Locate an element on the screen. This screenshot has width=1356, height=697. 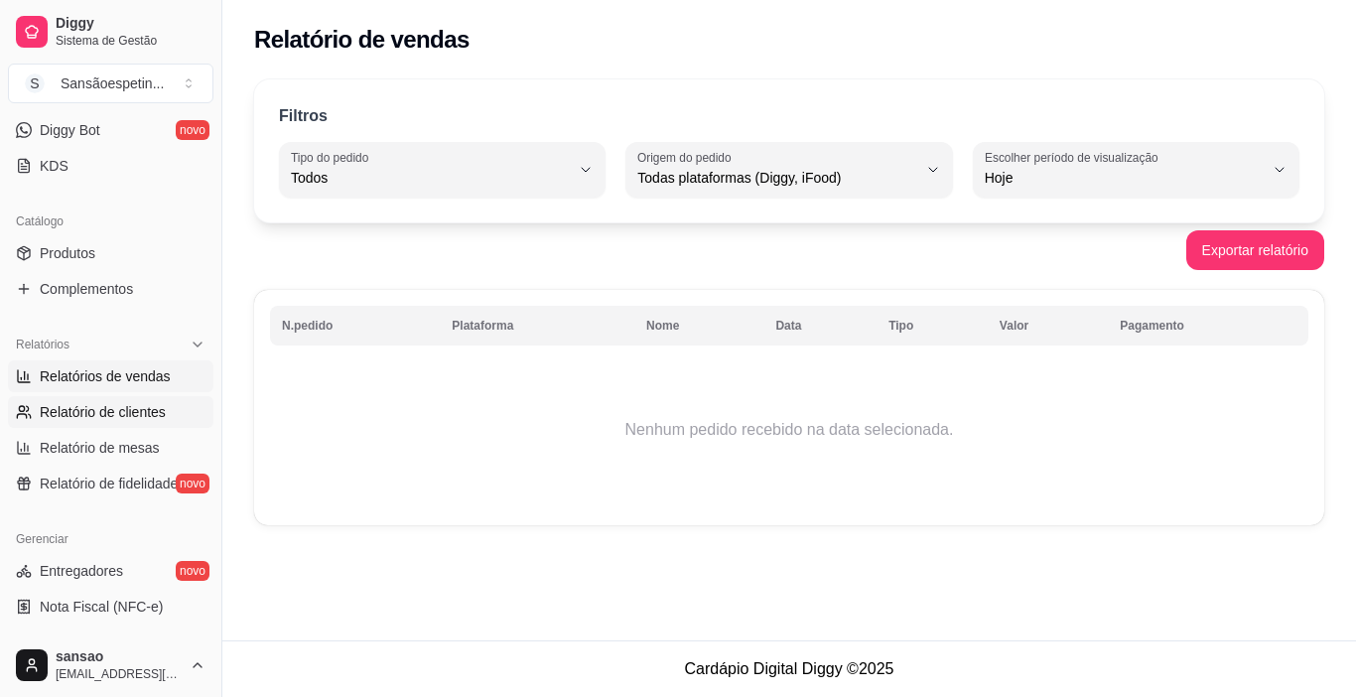
th: N.pedido is located at coordinates (354, 326).